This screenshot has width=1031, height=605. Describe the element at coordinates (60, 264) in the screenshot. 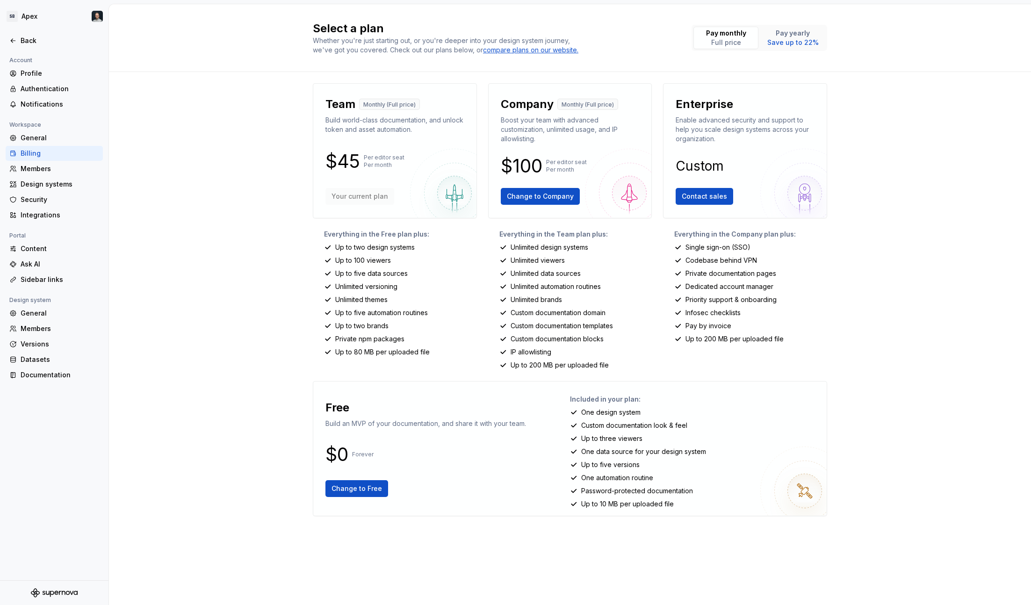

I see `div: Ask AI` at that location.